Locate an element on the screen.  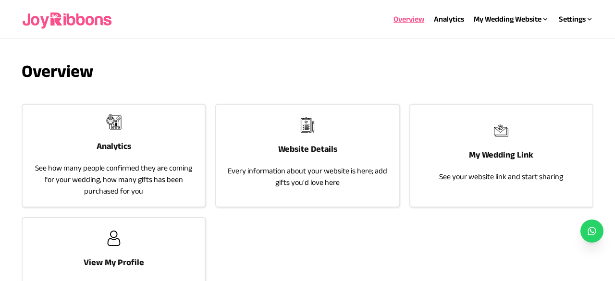
a: Overview is located at coordinates (409, 19).